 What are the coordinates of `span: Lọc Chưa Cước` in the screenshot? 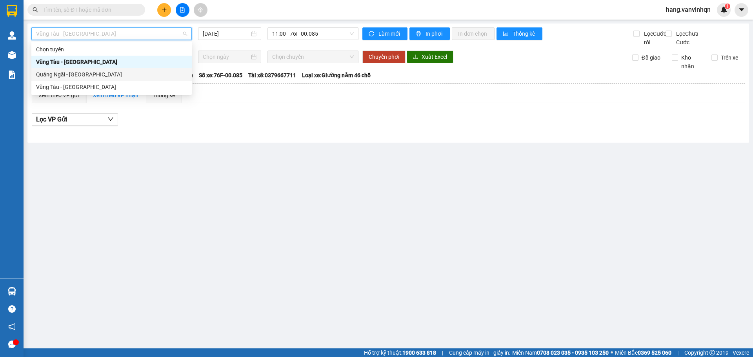 It's located at (693, 38).